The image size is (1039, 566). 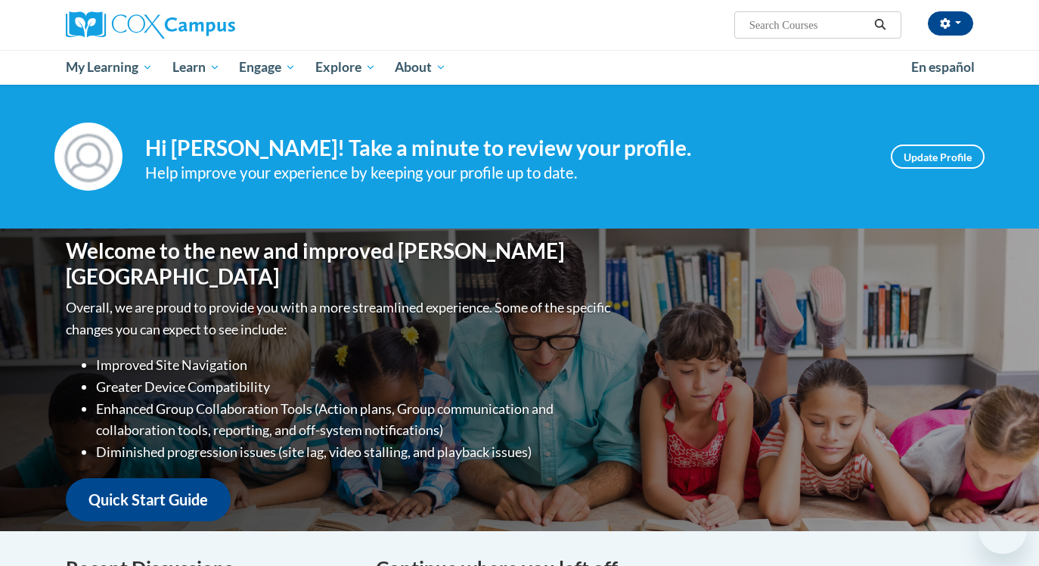 What do you see at coordinates (507, 172) in the screenshot?
I see `div: Help improve your experience by keeping your profile up to date.` at bounding box center [507, 172].